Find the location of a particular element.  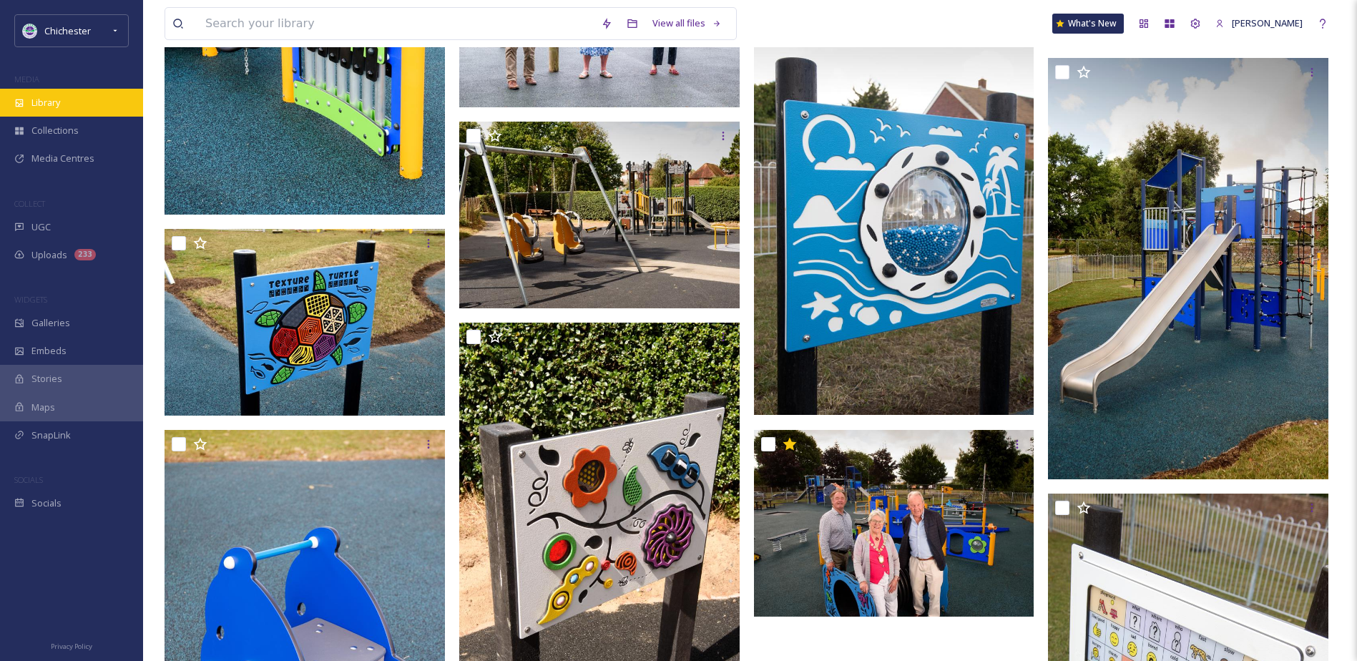

a: View all files is located at coordinates (687, 23).